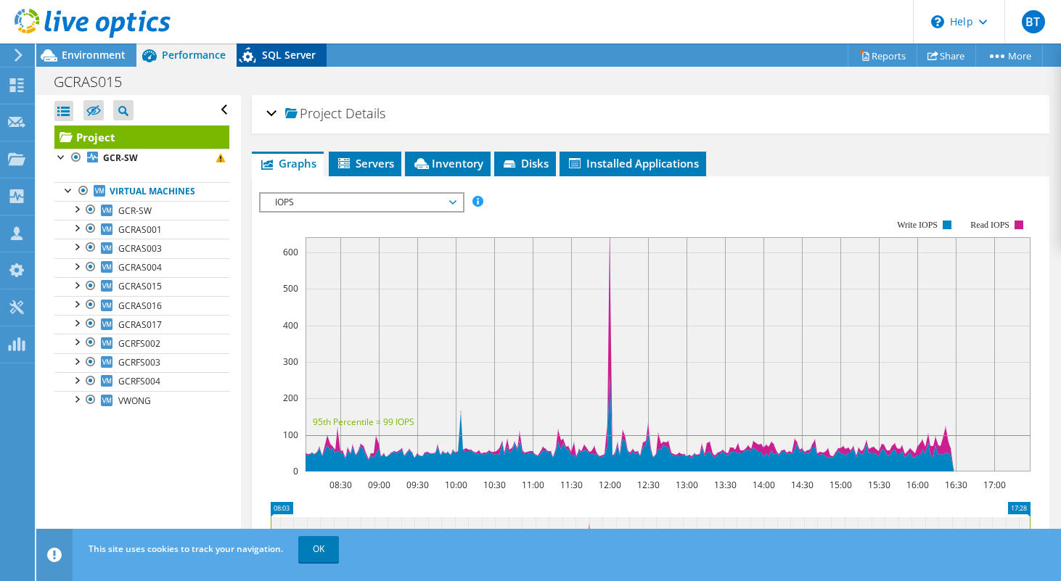 This screenshot has height=581, width=1061. Describe the element at coordinates (610, 485) in the screenshot. I see `text: 12:00` at that location.